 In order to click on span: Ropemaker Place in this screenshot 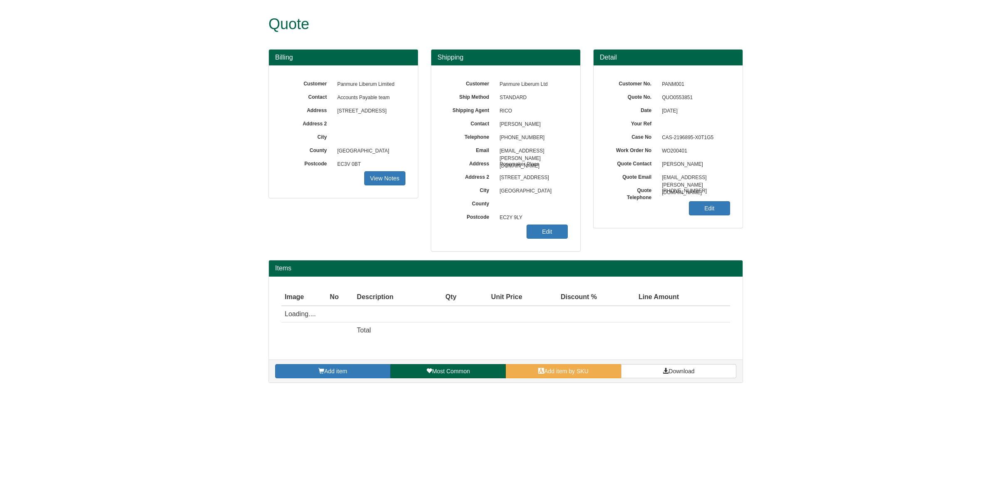, I will do `click(532, 164)`.